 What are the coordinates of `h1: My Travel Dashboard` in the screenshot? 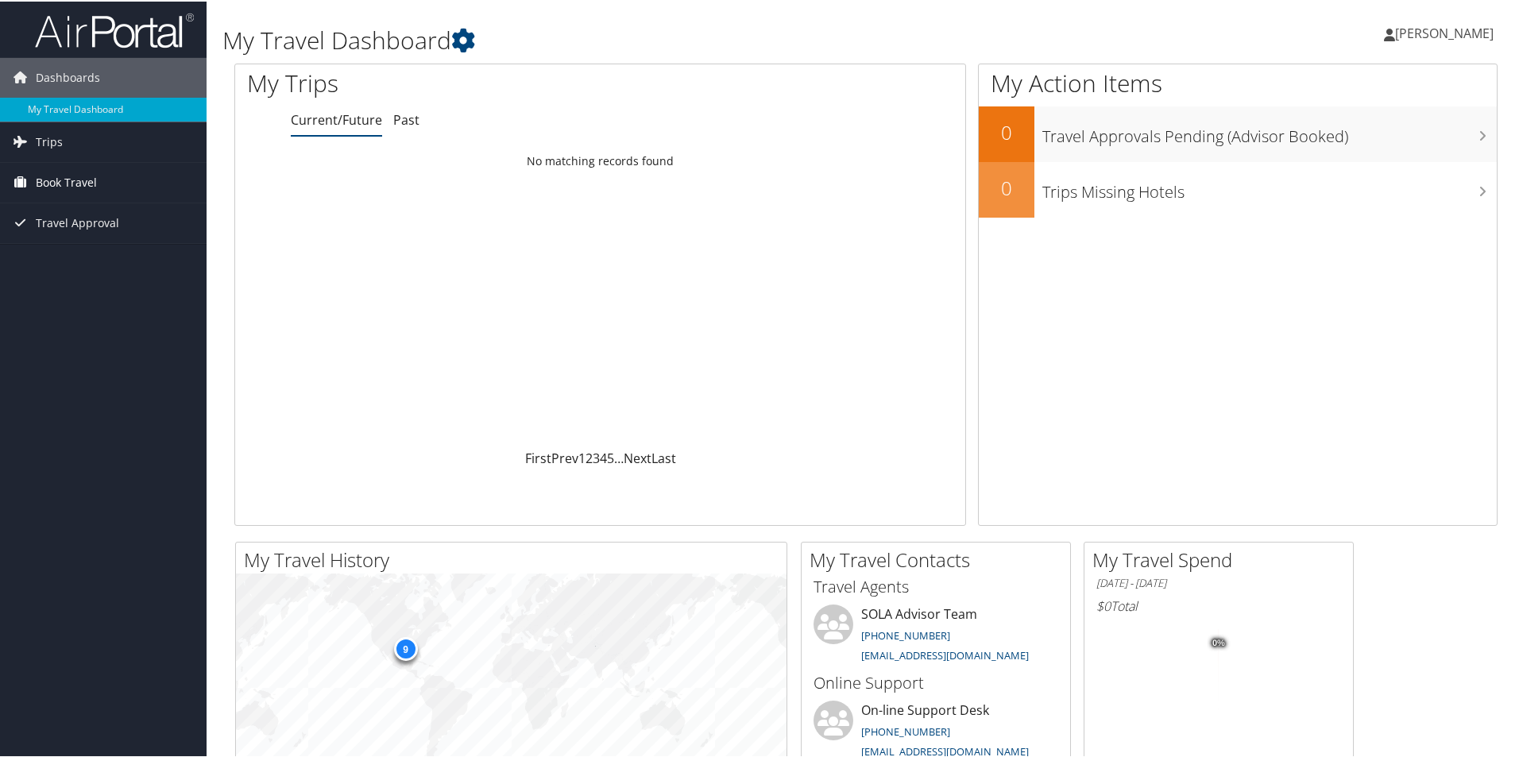 It's located at (651, 39).